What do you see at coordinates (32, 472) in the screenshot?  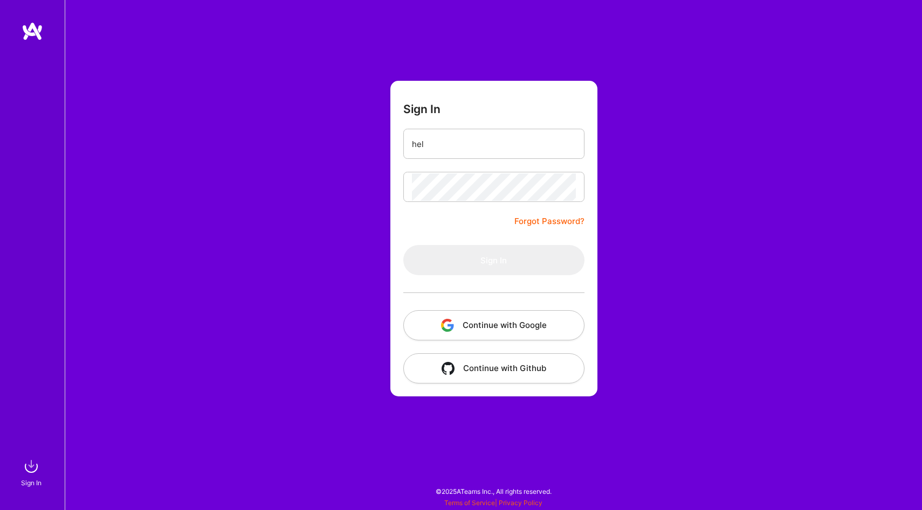 I see `a: sign inSign In` at bounding box center [32, 472].